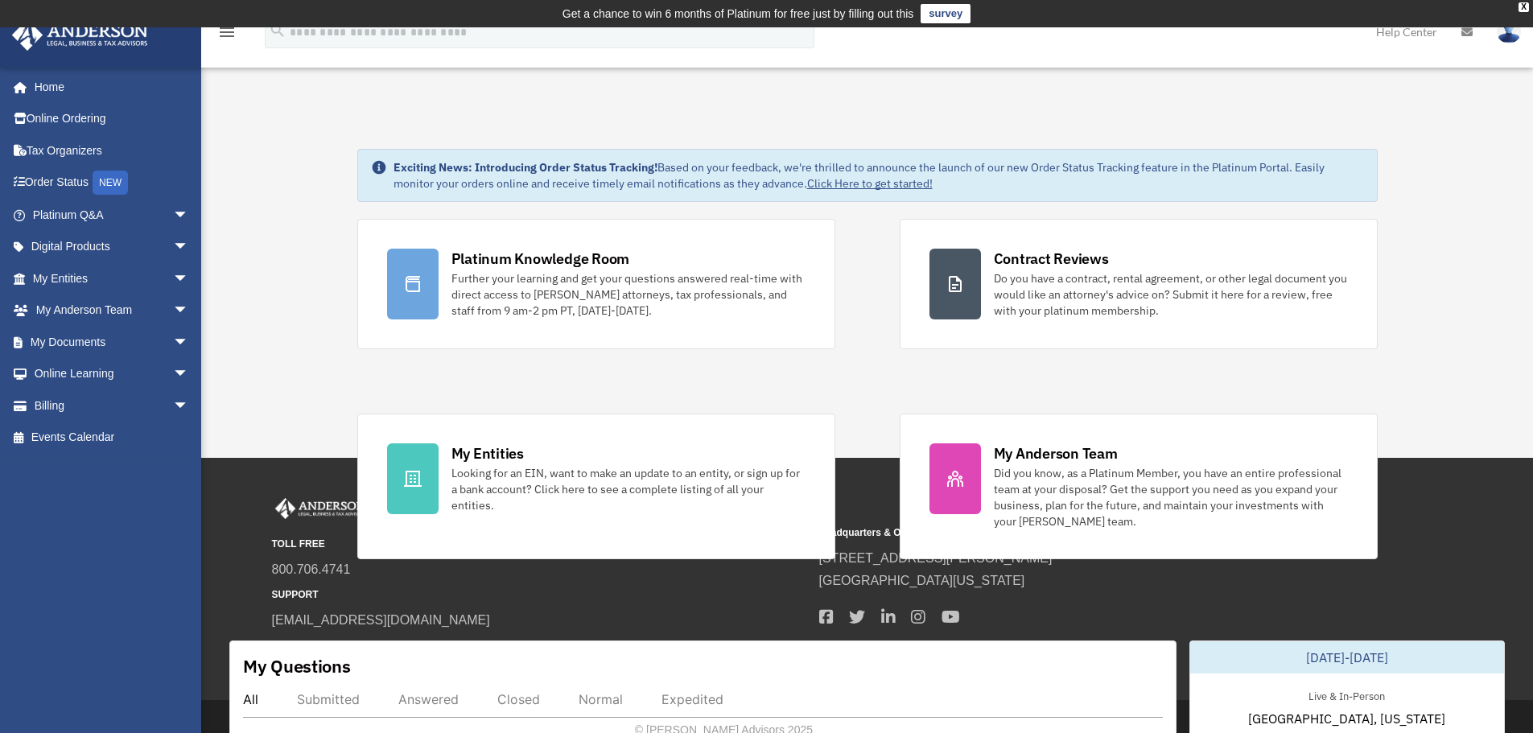 This screenshot has width=1533, height=733. I want to click on div: Based on your feedback, we're thrilled to announce the launch of our new Order Status Tracking fe..., so click(879, 175).